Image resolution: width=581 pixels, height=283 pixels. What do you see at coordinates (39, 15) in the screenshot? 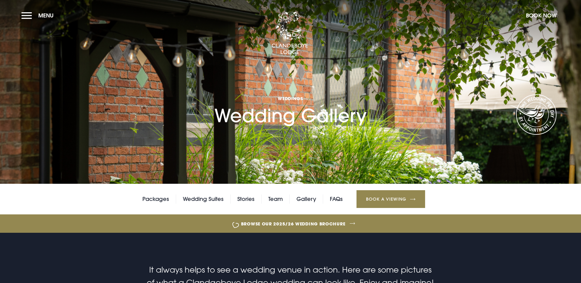
I see `button: Menu` at bounding box center [39, 15].